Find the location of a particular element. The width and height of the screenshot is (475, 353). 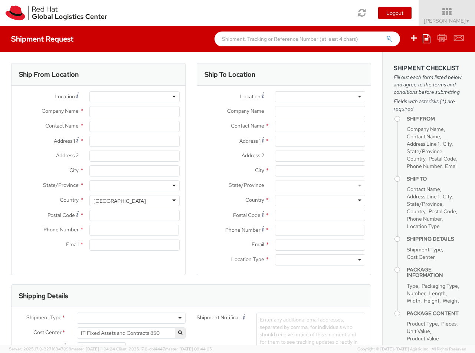

span: Packaging Type is located at coordinates (440, 286).